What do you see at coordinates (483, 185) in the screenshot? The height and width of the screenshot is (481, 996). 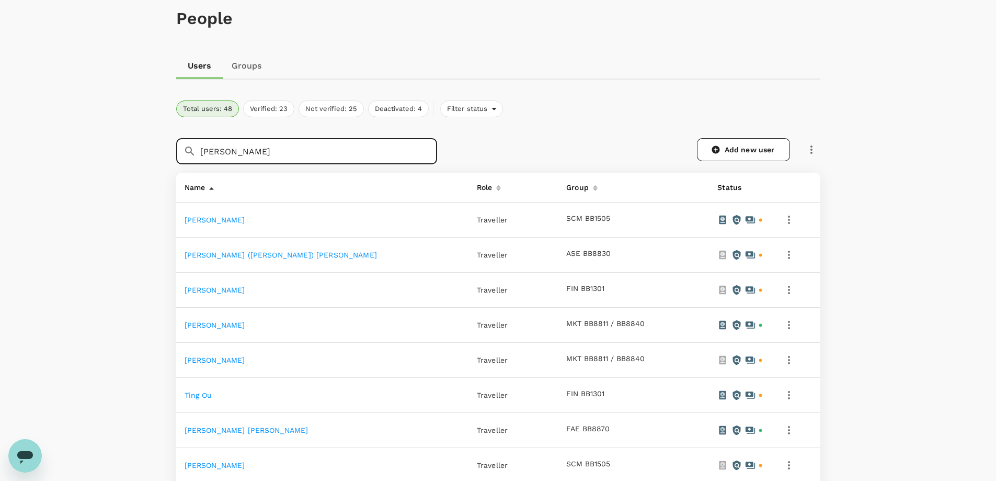 I see `div: Role` at bounding box center [483, 185].